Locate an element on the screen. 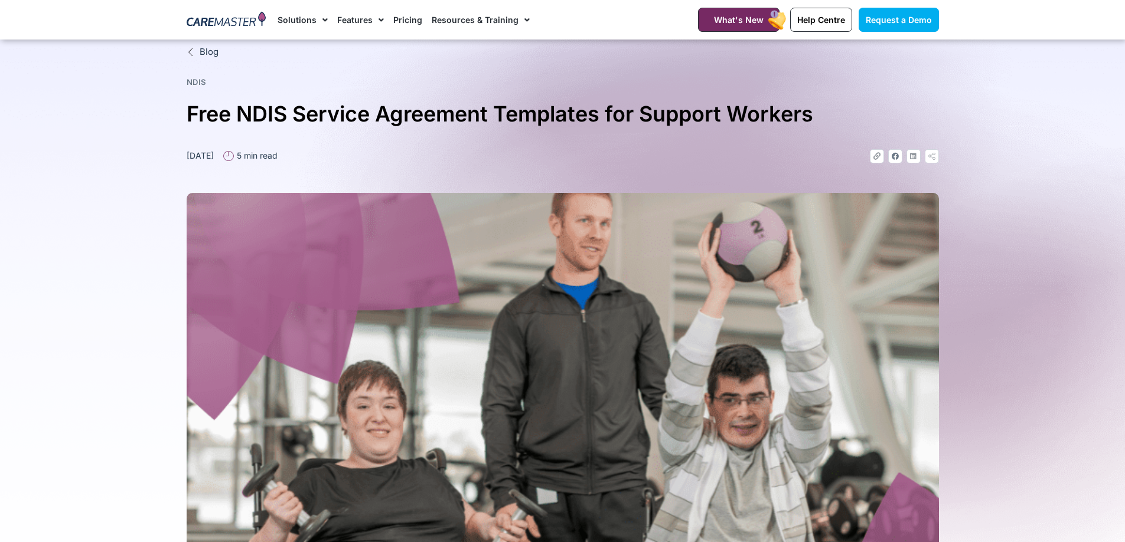 This screenshot has width=1125, height=542. span: Help Centre is located at coordinates (821, 19).